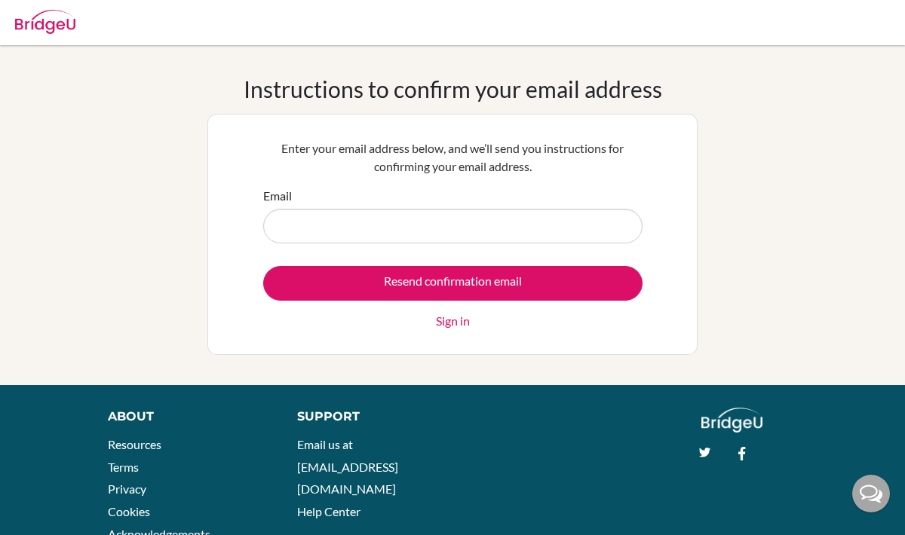 This screenshot has height=535, width=905. Describe the element at coordinates (278, 196) in the screenshot. I see `label: Email` at that location.